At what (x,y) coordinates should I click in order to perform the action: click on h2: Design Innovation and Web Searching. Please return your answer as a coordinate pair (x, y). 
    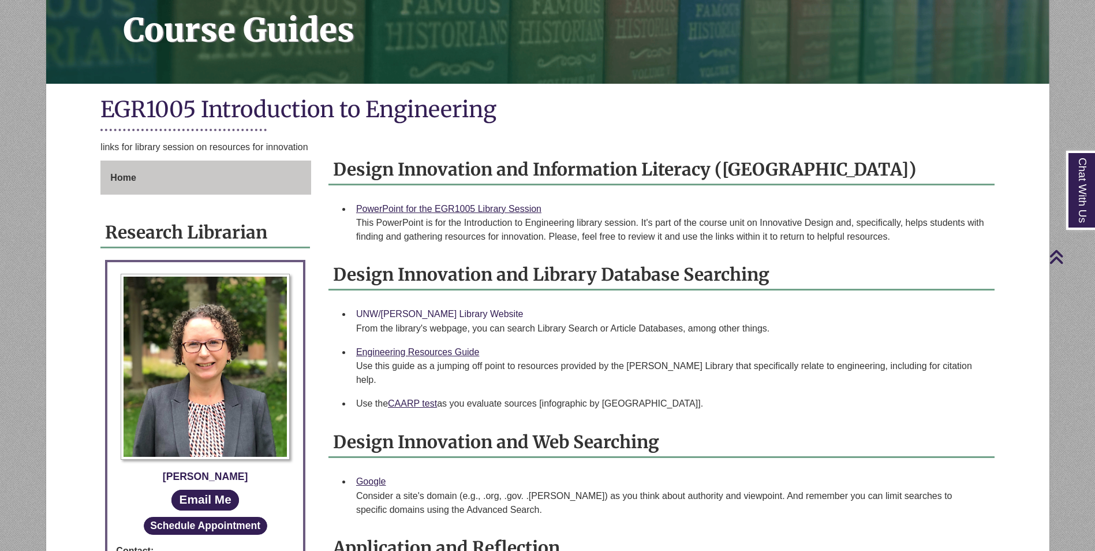
    Looking at the image, I should click on (661, 442).